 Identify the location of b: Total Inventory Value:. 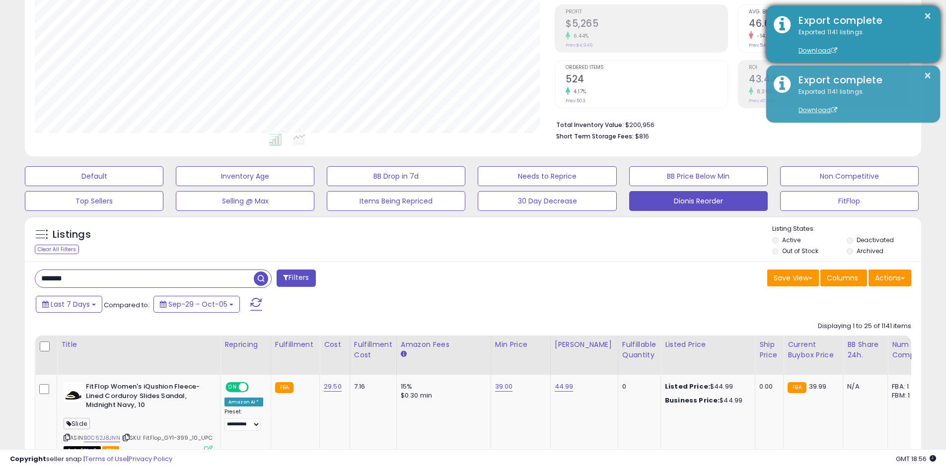
(590, 125).